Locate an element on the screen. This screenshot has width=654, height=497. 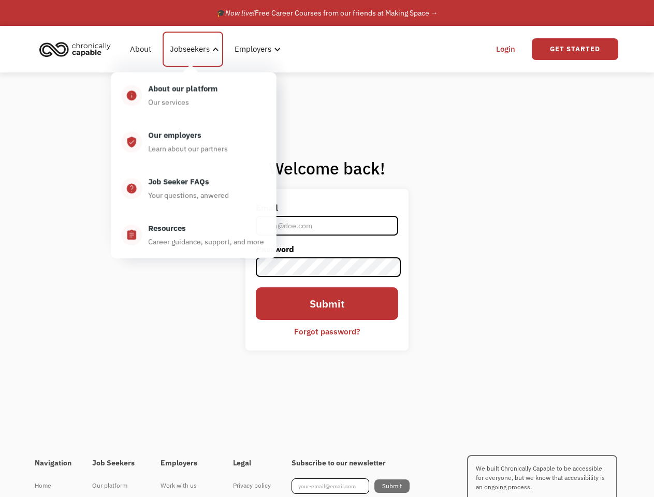
div: Career guidance, support, and more is located at coordinates (206, 242).